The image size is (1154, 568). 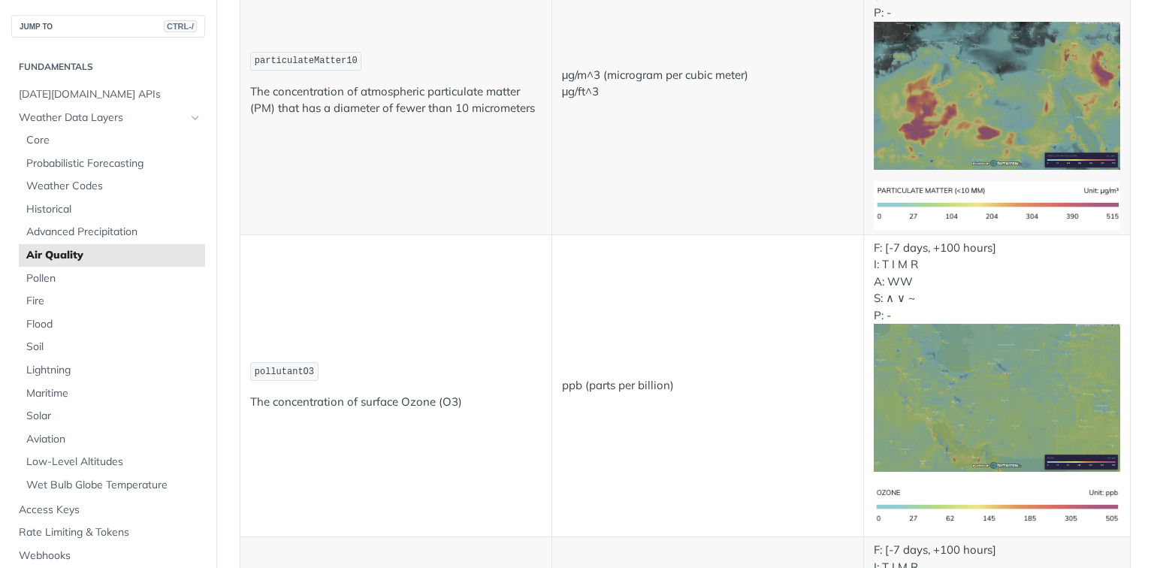 What do you see at coordinates (113, 140) in the screenshot?
I see `span: Core` at bounding box center [113, 140].